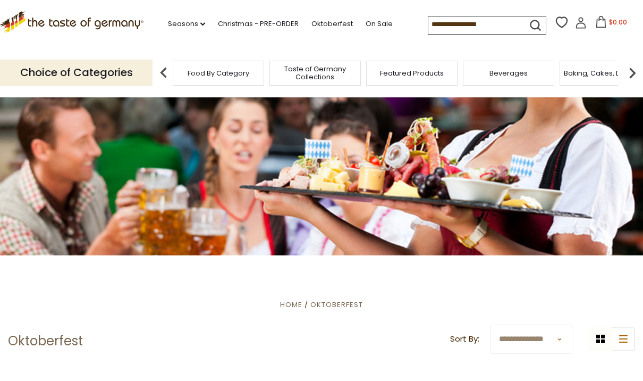 The width and height of the screenshot is (643, 381). Describe the element at coordinates (611, 24) in the screenshot. I see `button: $0.00` at that location.